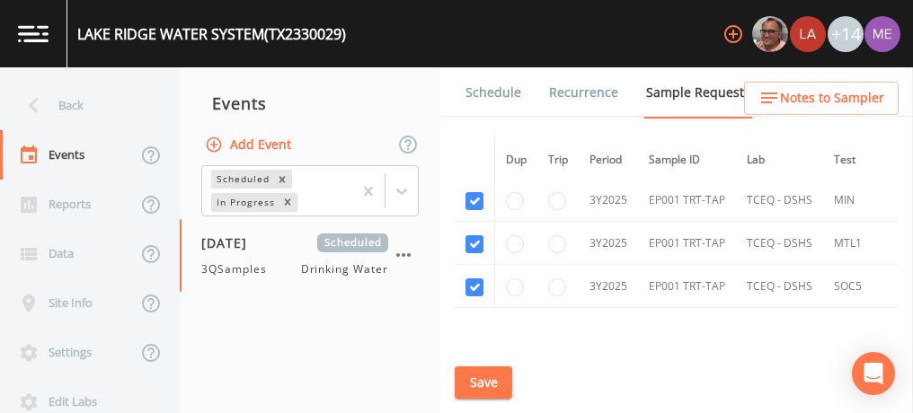 The height and width of the screenshot is (413, 913). I want to click on th: Test, so click(860, 160).